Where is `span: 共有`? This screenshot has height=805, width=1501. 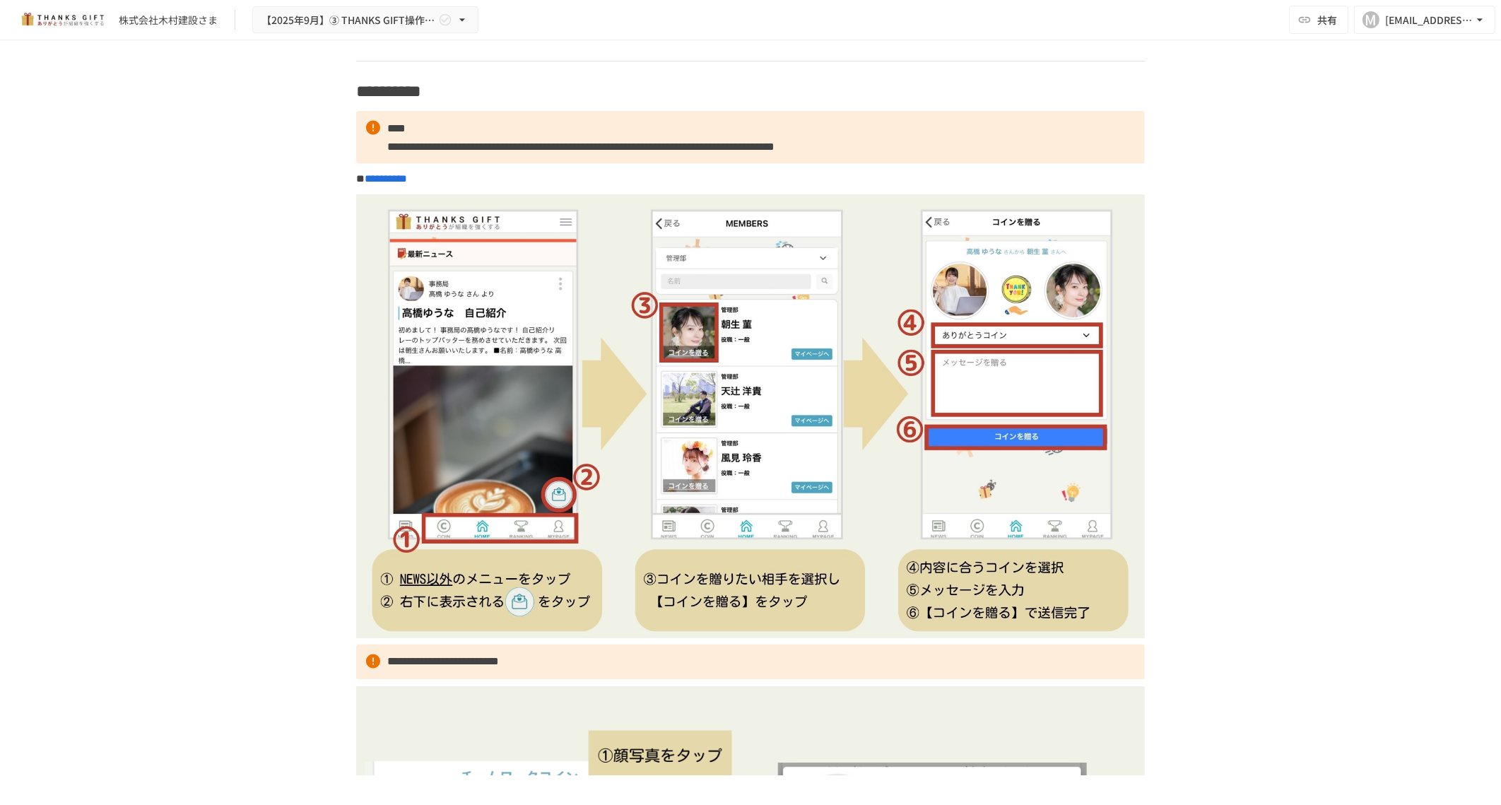
span: 共有 is located at coordinates (1327, 20).